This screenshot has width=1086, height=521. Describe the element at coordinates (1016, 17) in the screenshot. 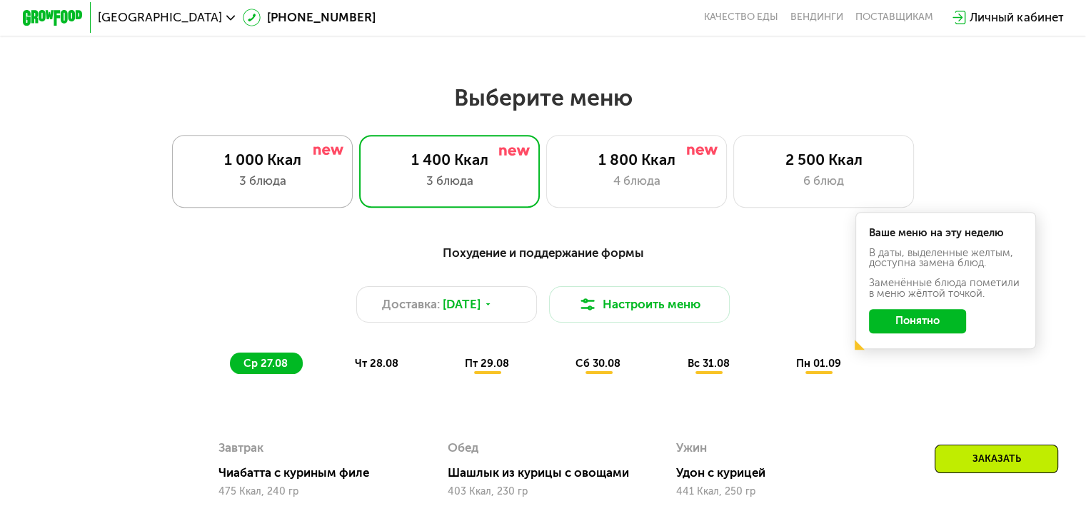

I see `div: Личный кабинет` at that location.